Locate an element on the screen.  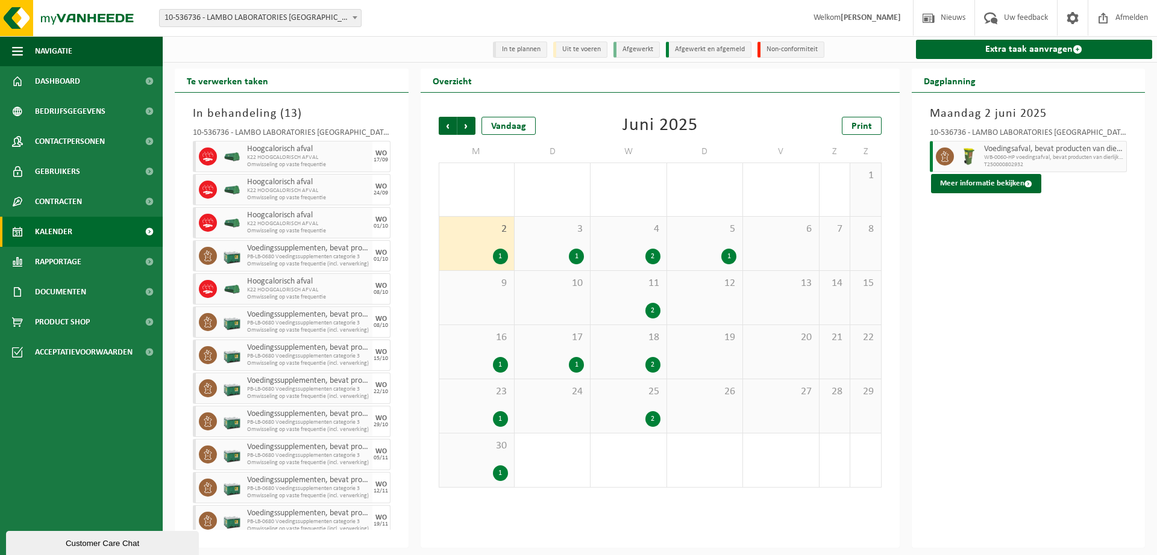
span: 14 is located at coordinates (834, 284).